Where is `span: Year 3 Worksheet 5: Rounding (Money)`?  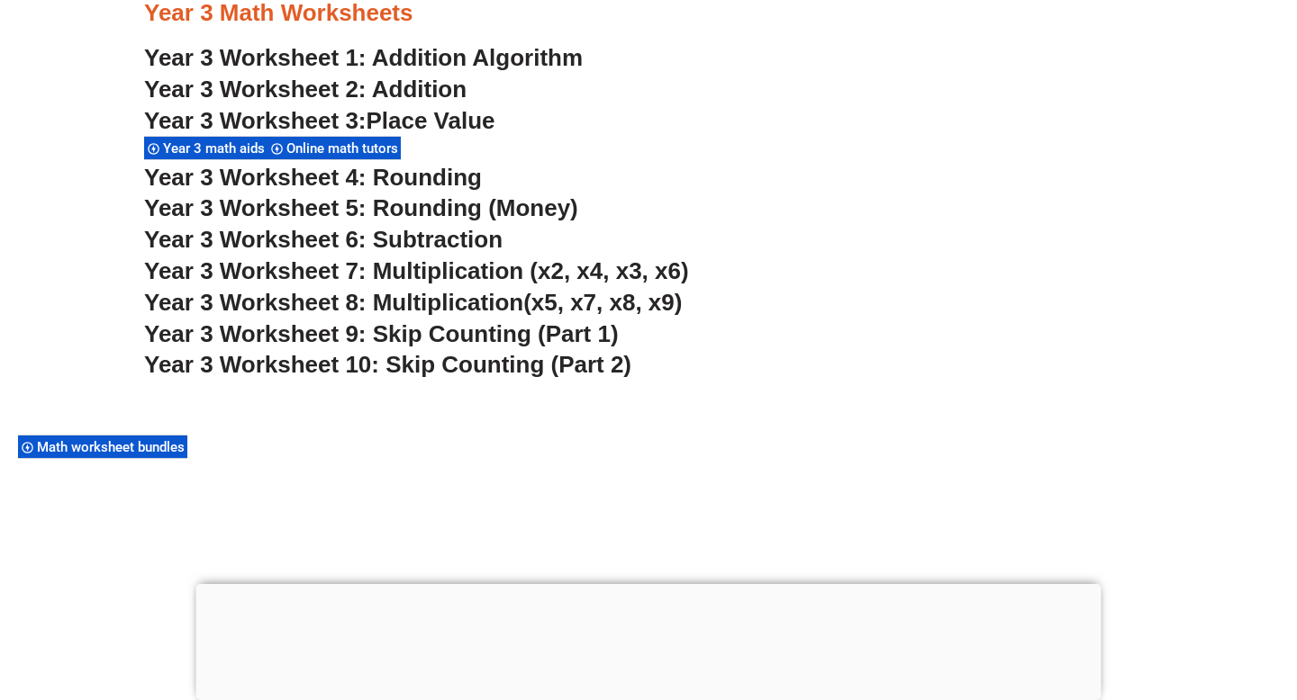
span: Year 3 Worksheet 5: Rounding (Money) is located at coordinates (361, 208).